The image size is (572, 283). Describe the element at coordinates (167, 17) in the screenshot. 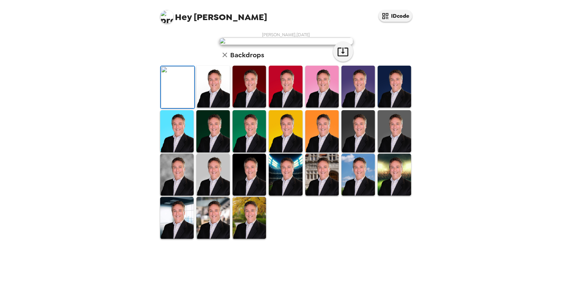

I see `img: profile pic` at that location.